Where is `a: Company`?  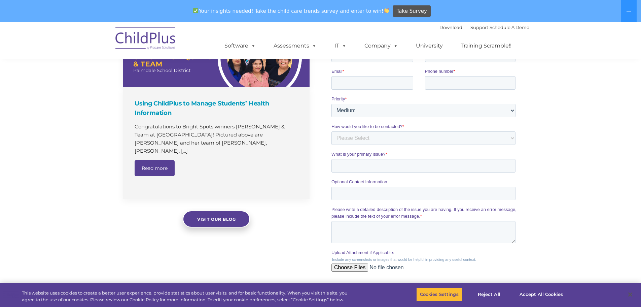
a: Company is located at coordinates (381, 46).